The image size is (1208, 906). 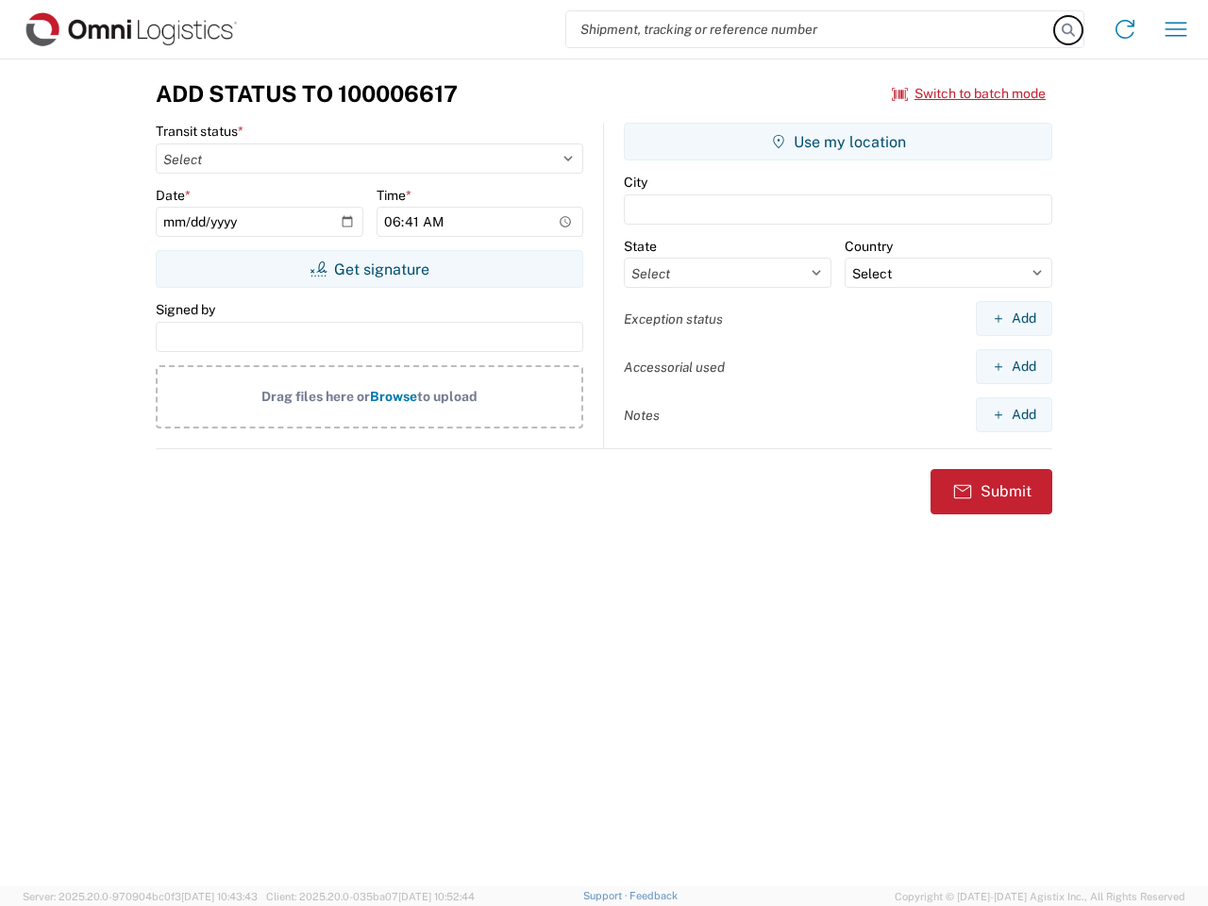 I want to click on button: Switch to batch mode, so click(x=968, y=93).